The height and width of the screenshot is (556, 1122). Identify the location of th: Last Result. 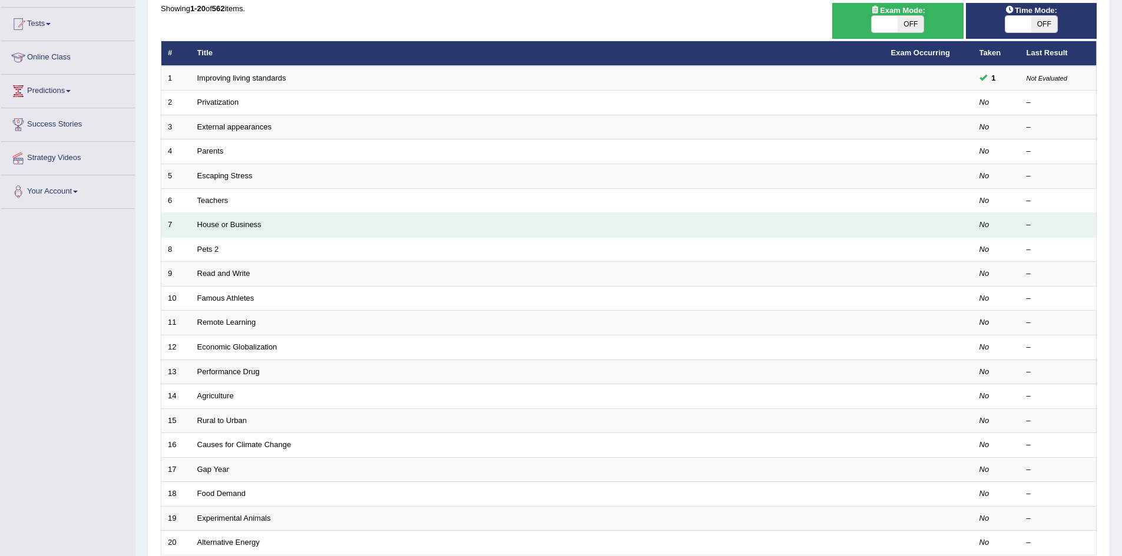
(1058, 54).